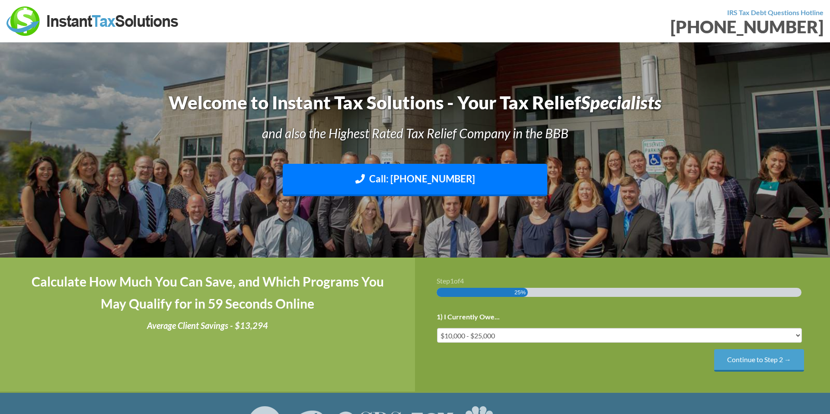  Describe the element at coordinates (415, 102) in the screenshot. I see `h1: Welcome to Instant Tax Solutions - Your Tax Relief` at that location.